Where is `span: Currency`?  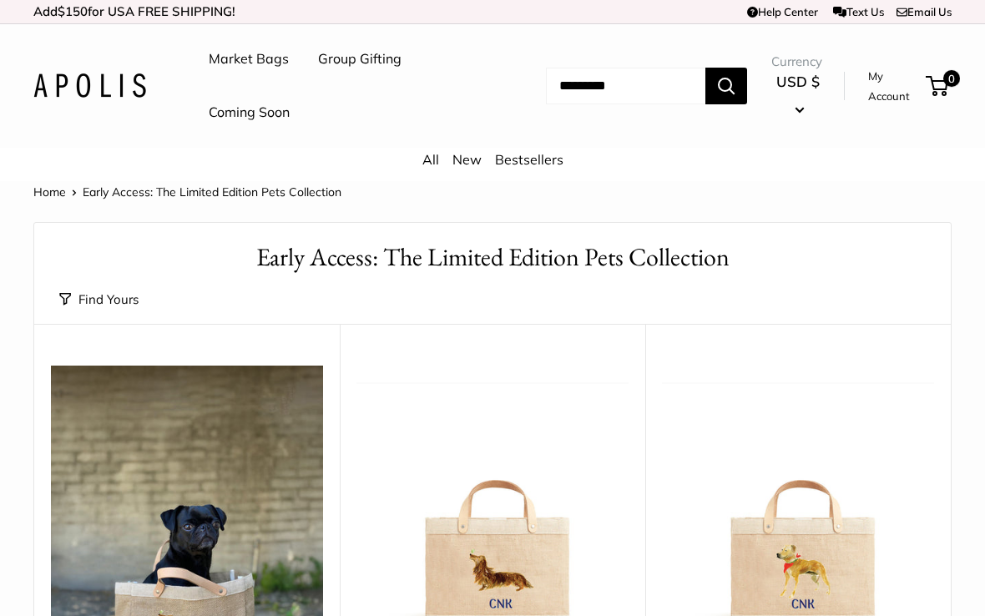 span: Currency is located at coordinates (798, 62).